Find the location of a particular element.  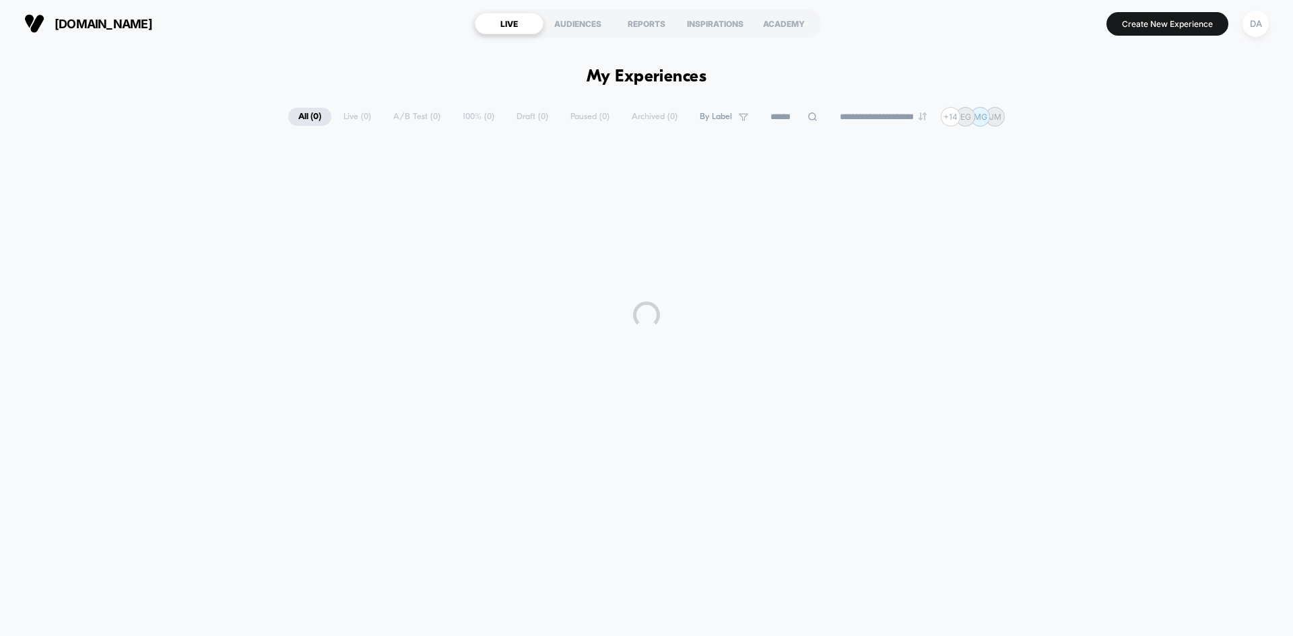

img: Visually logo is located at coordinates (34, 24).